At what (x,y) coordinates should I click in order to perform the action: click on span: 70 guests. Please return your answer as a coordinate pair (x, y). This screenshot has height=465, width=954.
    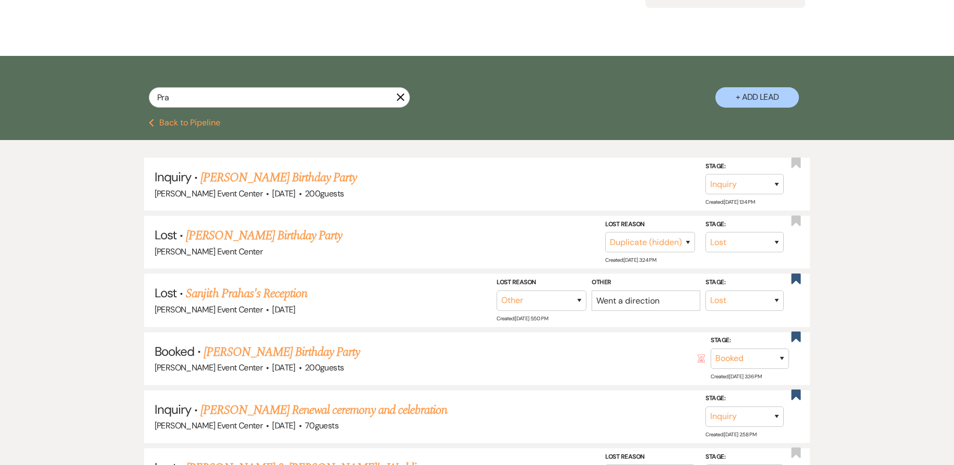
    Looking at the image, I should click on (322, 425).